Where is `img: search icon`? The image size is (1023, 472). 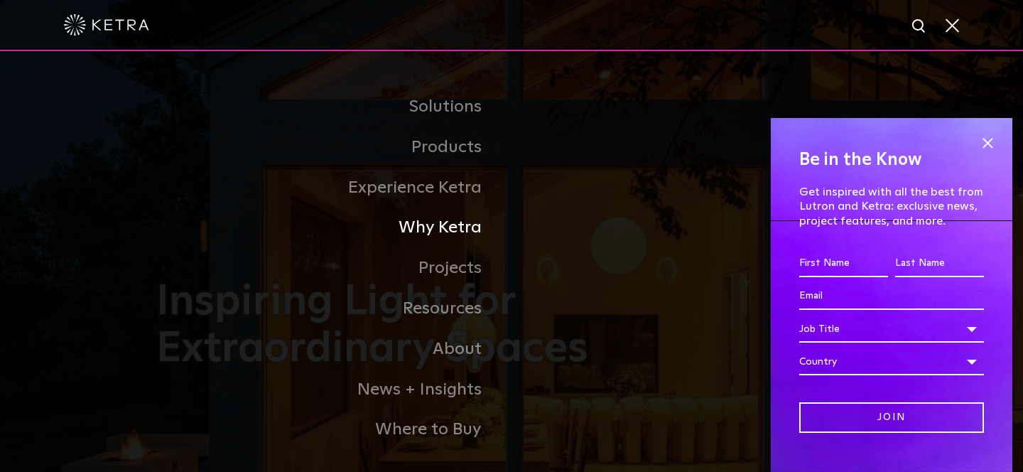
img: search icon is located at coordinates (919, 26).